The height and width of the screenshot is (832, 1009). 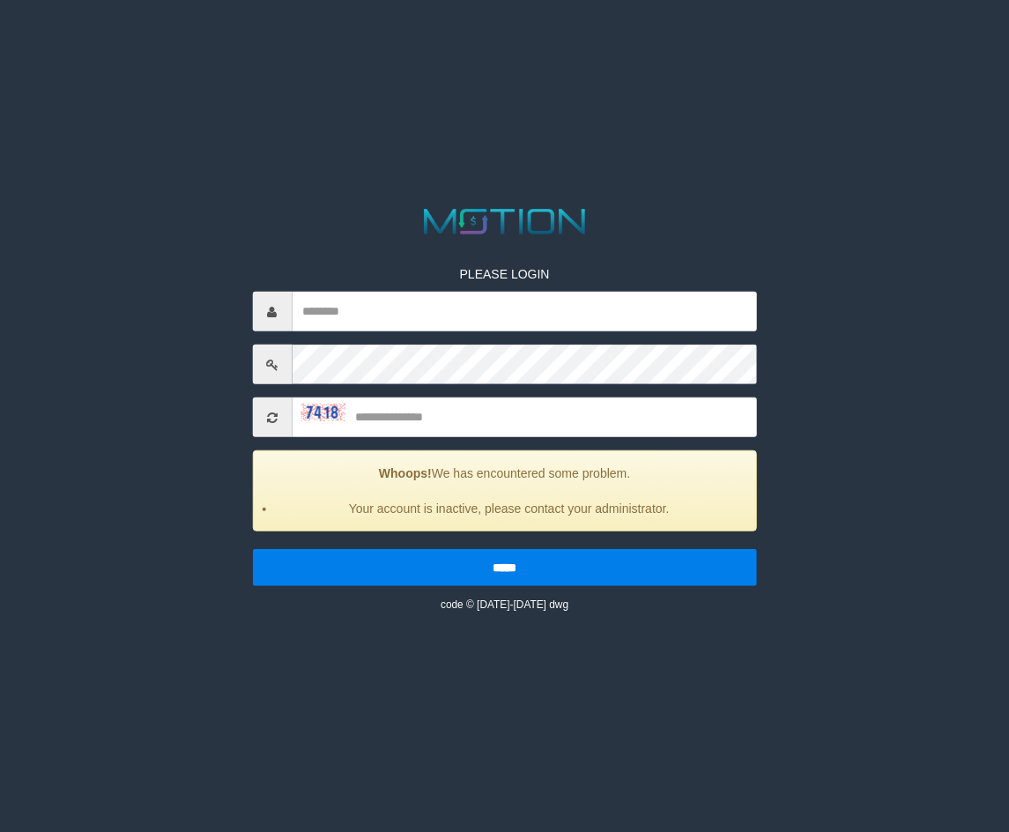 I want to click on div: We has encountered some problem., so click(x=504, y=491).